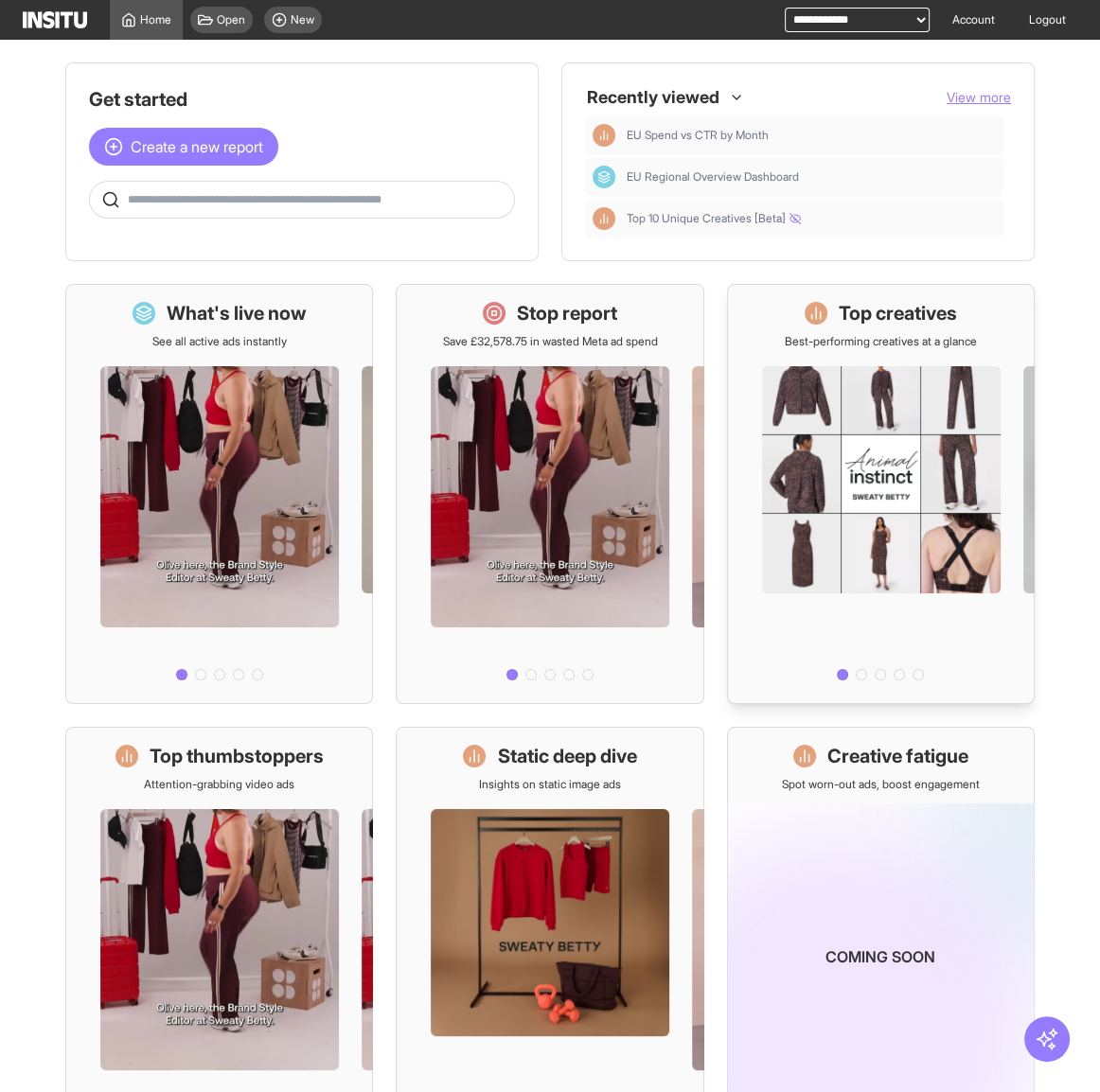 The image size is (1100, 1092). Describe the element at coordinates (197, 147) in the screenshot. I see `span: Create a new report` at that location.